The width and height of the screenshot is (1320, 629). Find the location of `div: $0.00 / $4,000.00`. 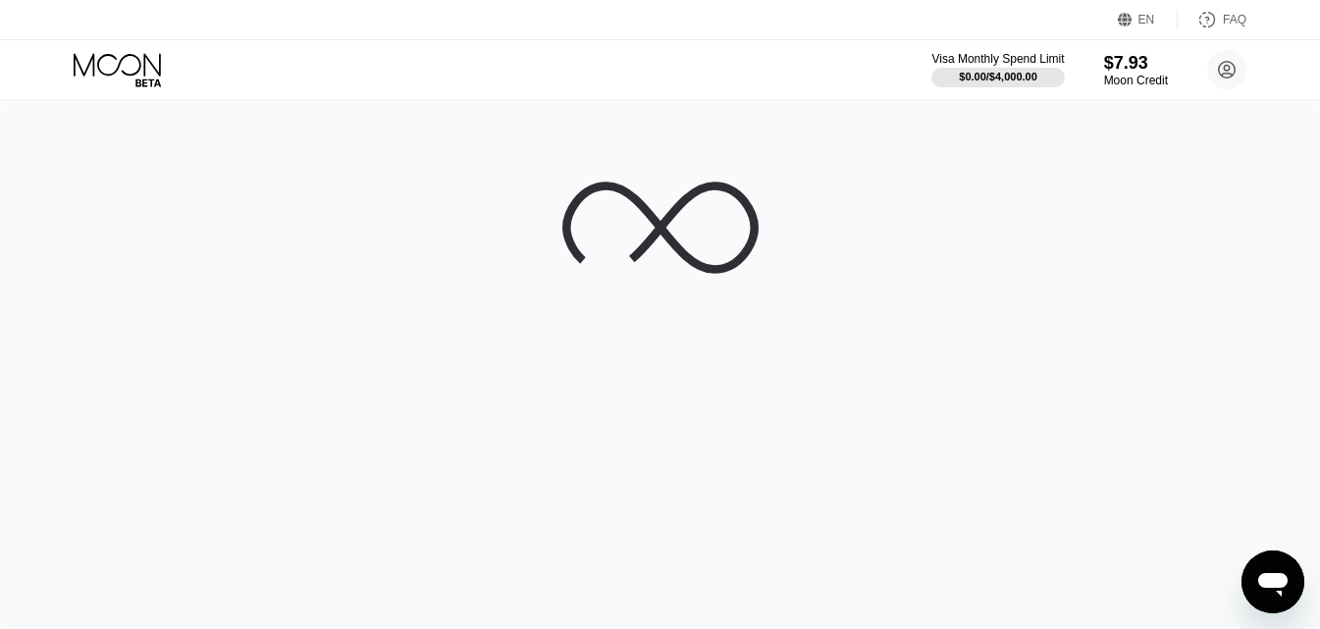

div: $0.00 / $4,000.00 is located at coordinates (998, 77).